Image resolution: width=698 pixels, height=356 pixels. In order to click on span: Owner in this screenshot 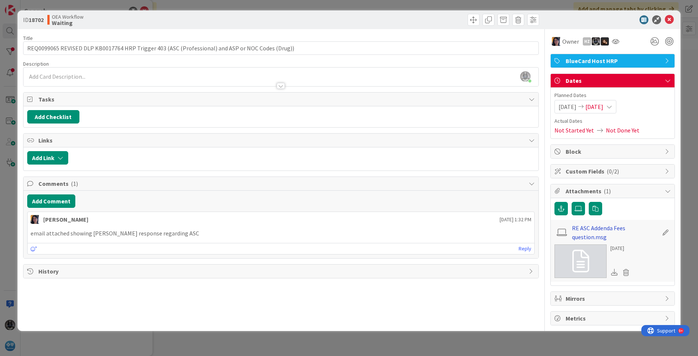, I will do `click(570, 41)`.